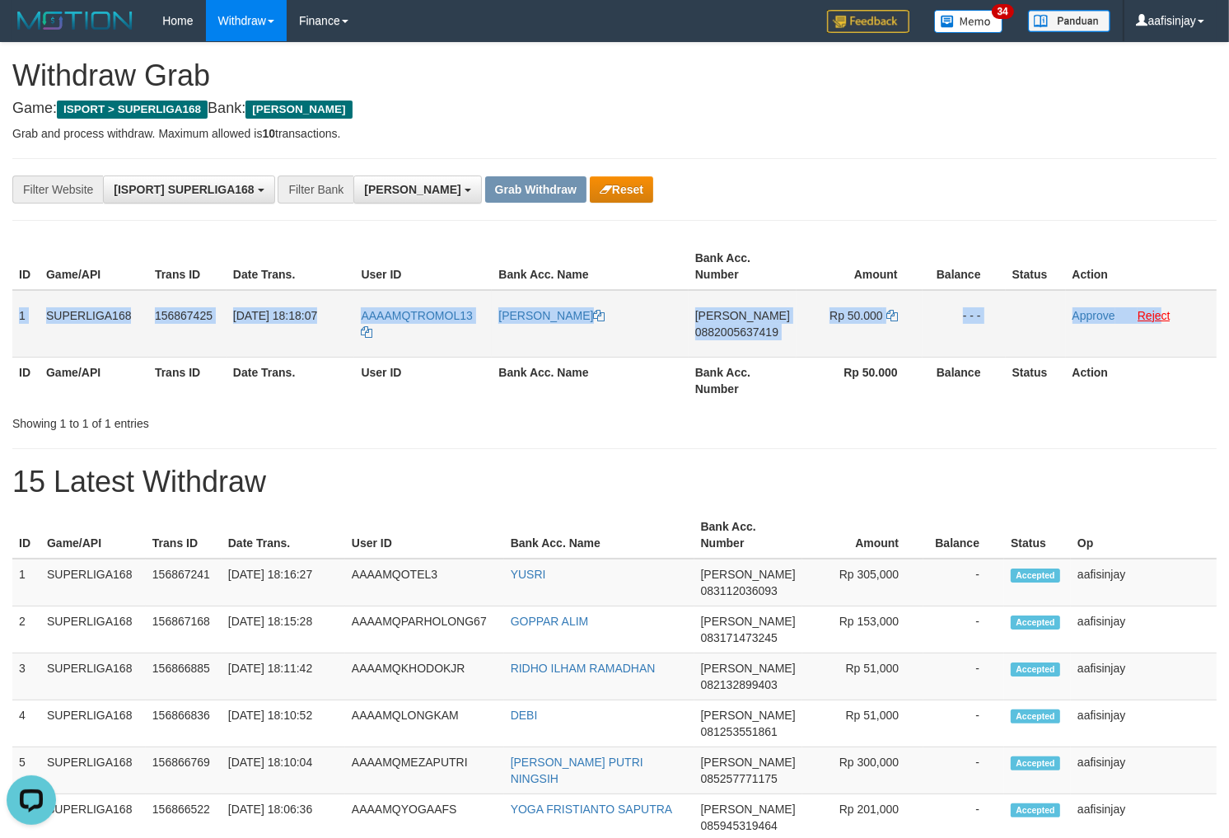 The image size is (1229, 838). I want to click on span: Copy 085945319464 to clipboard, so click(739, 826).